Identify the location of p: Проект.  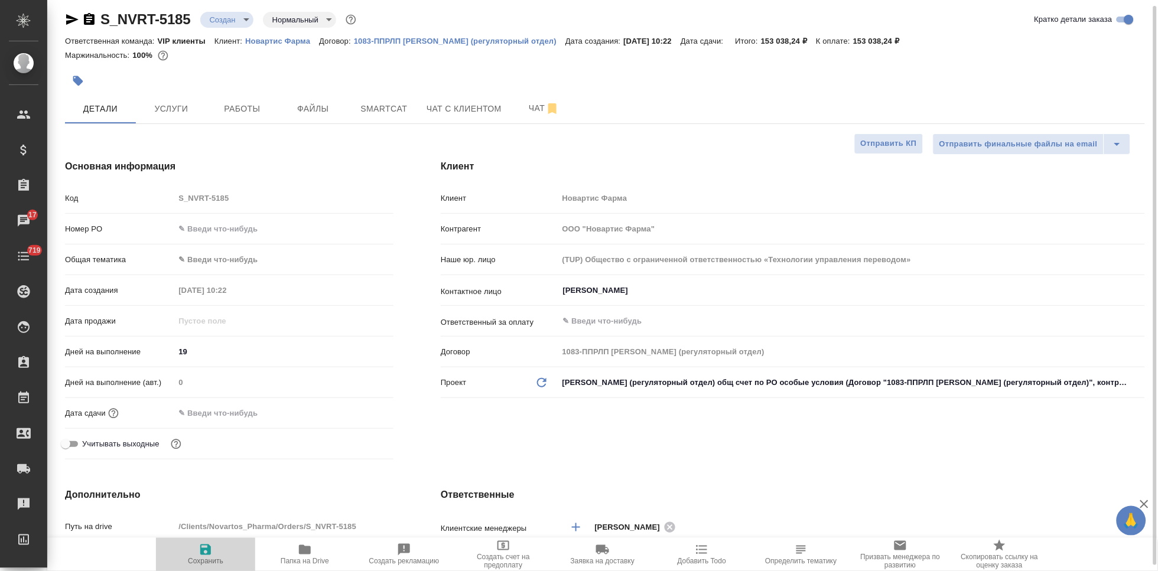
(454, 383).